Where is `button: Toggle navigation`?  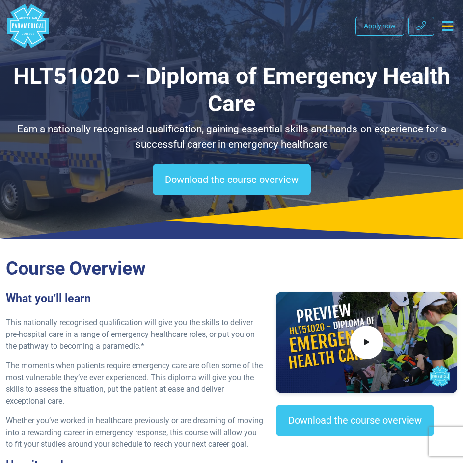 button: Toggle navigation is located at coordinates (447, 26).